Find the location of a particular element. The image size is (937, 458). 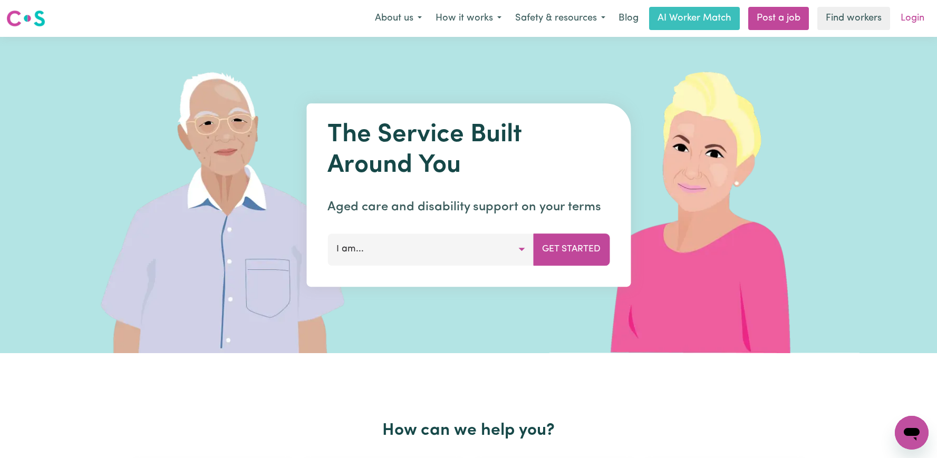

button: About us is located at coordinates (398, 18).